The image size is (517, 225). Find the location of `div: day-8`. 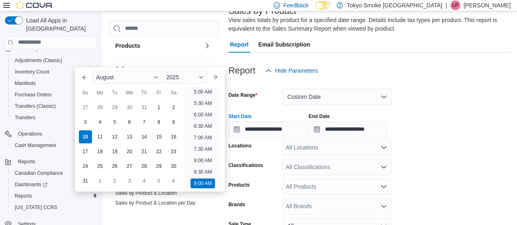

div: day-8 is located at coordinates (159, 122).